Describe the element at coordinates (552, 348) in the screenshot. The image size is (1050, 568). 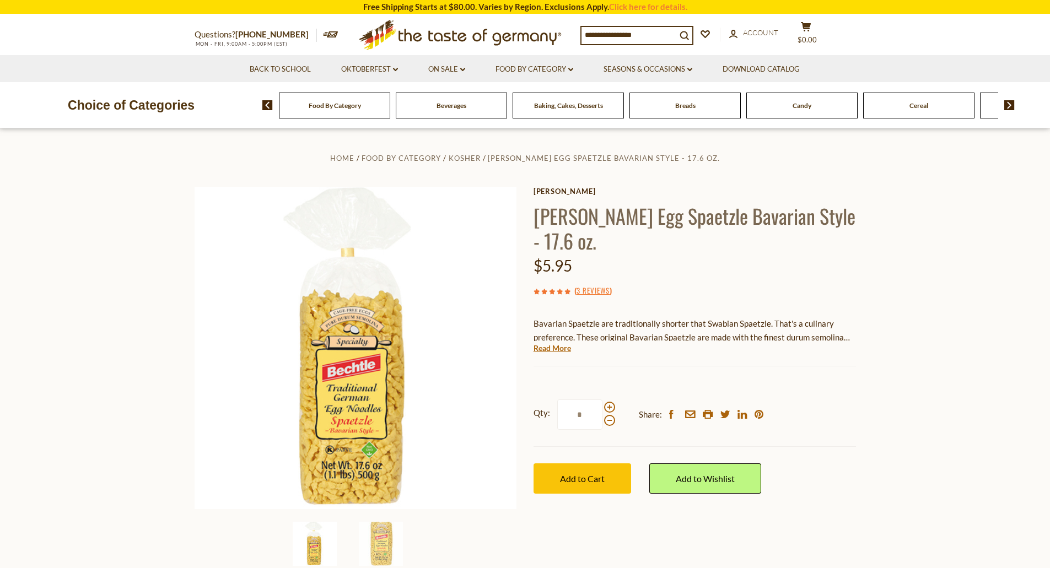
I see `a: Read More` at that location.